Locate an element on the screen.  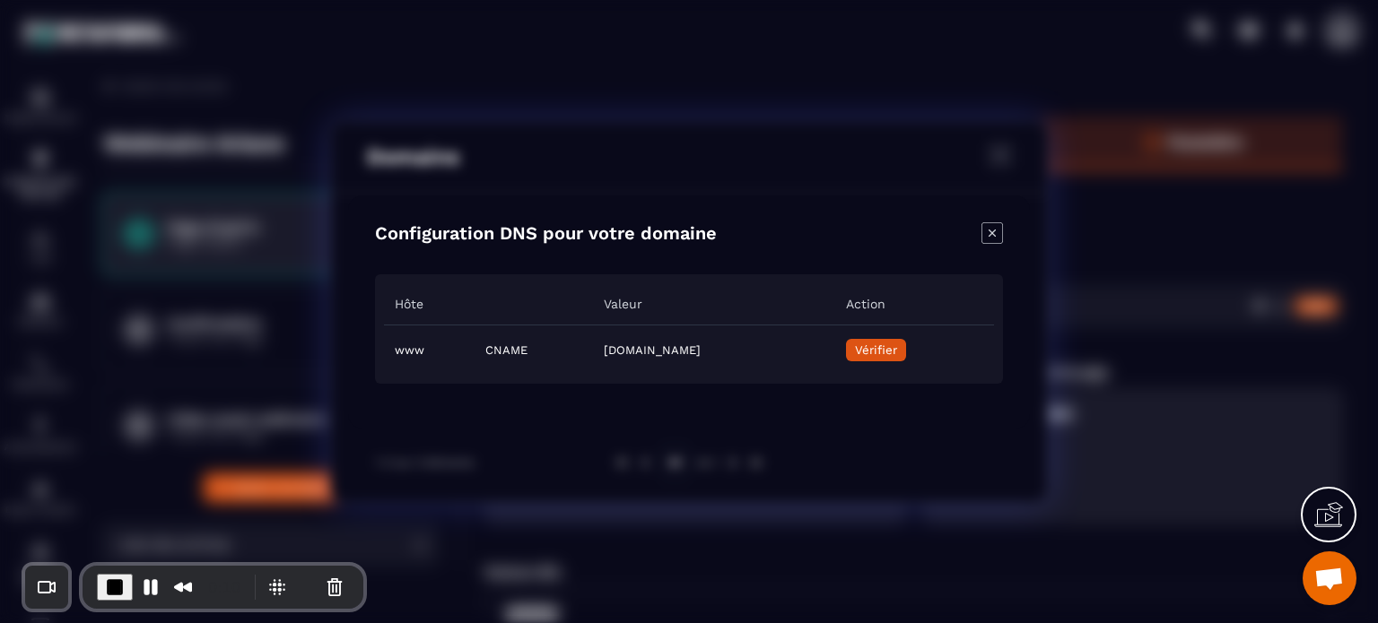
th: Hôte is located at coordinates (429, 304).